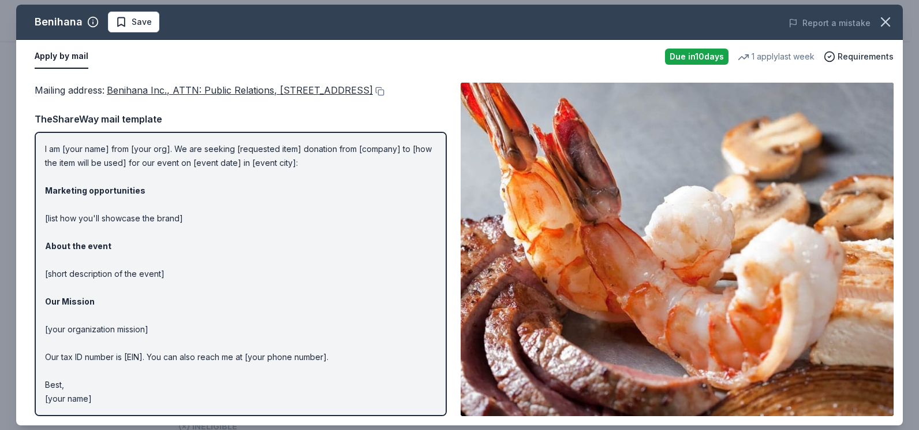  I want to click on strong: About the event, so click(78, 245).